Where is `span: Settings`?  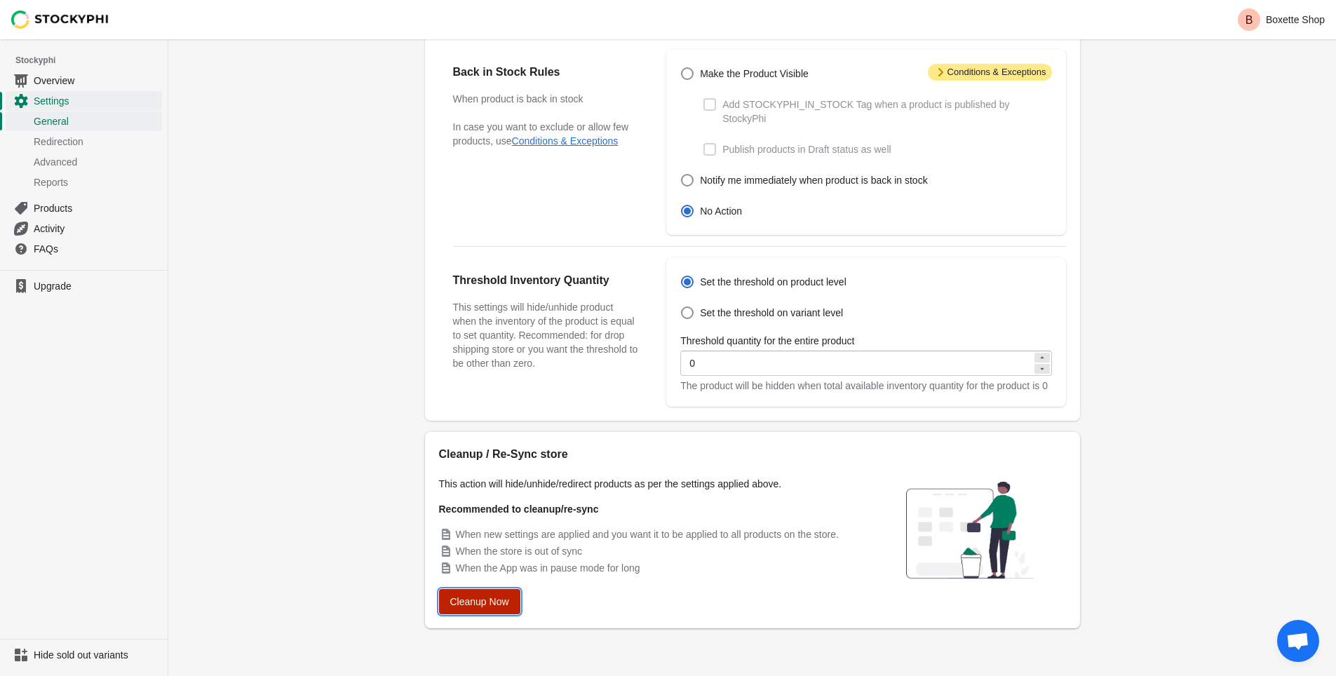 span: Settings is located at coordinates (96, 101).